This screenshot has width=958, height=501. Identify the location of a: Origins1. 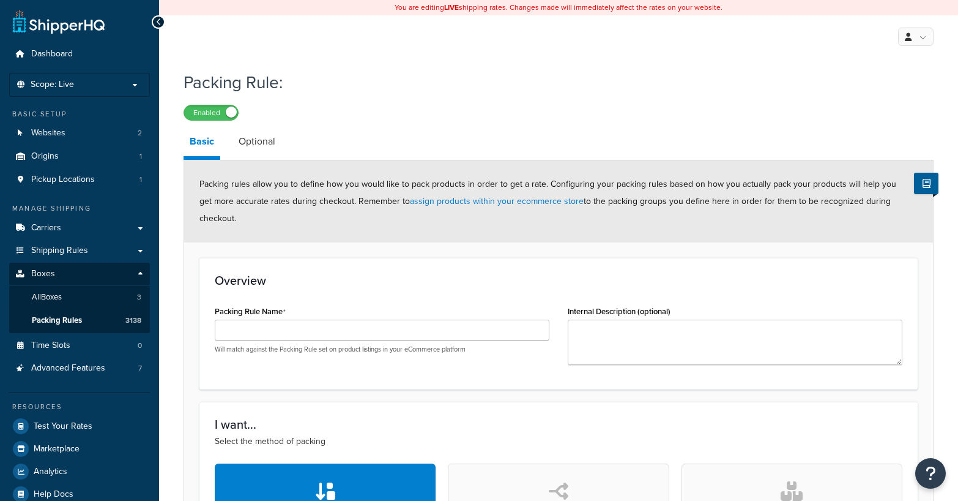
(80, 156).